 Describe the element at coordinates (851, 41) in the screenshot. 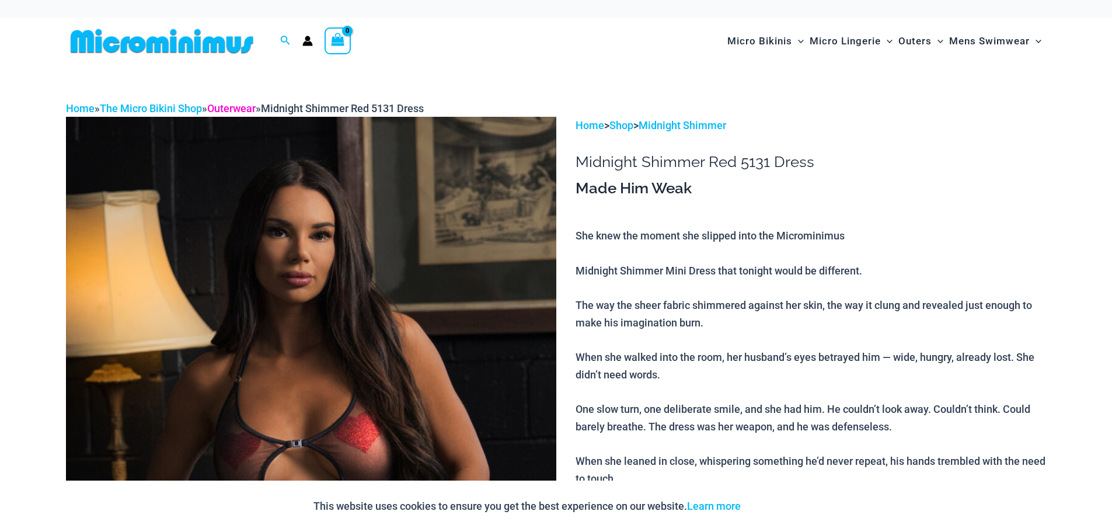

I see `a: Micro LingerieMenu ToggleMenu Toggle` at that location.